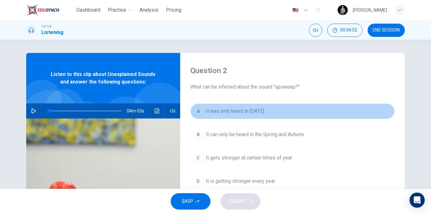 The image size is (431, 214). What do you see at coordinates (173, 10) in the screenshot?
I see `span: Pricing` at bounding box center [173, 10].